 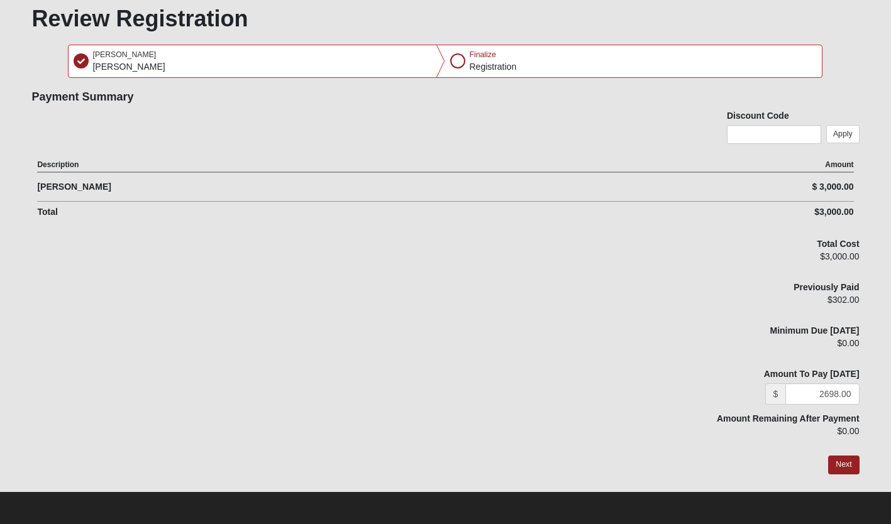 I want to click on span: Finalize, so click(x=482, y=55).